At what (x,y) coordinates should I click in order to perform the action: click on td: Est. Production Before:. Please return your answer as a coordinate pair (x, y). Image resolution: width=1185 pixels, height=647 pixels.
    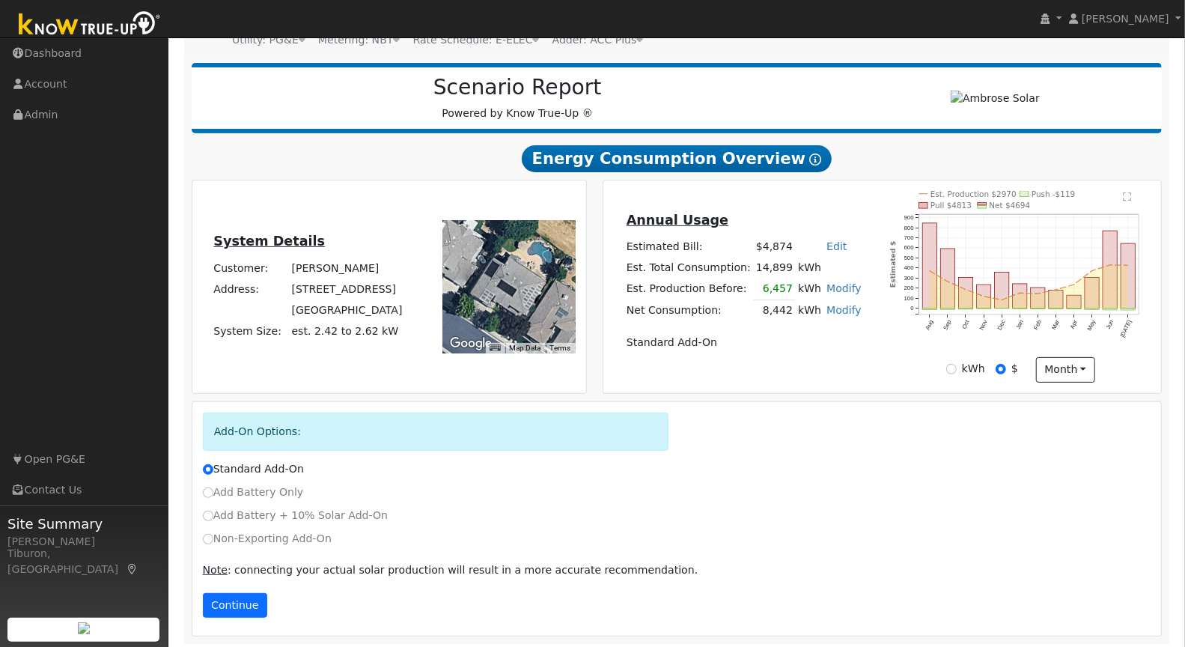
    Looking at the image, I should click on (688, 289).